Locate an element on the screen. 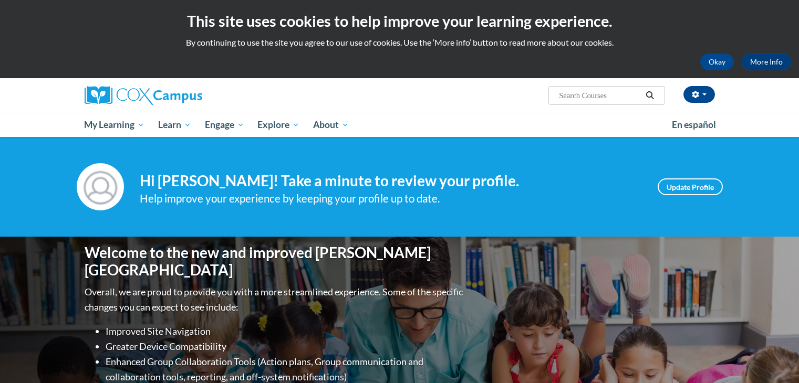  a: About is located at coordinates (331, 125).